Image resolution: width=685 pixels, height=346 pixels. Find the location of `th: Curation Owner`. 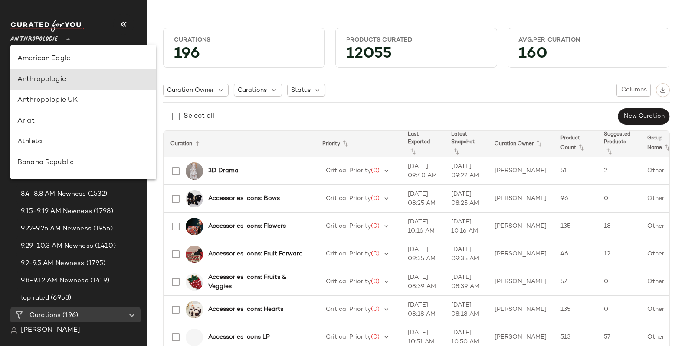

th: Curation Owner is located at coordinates (520, 144).